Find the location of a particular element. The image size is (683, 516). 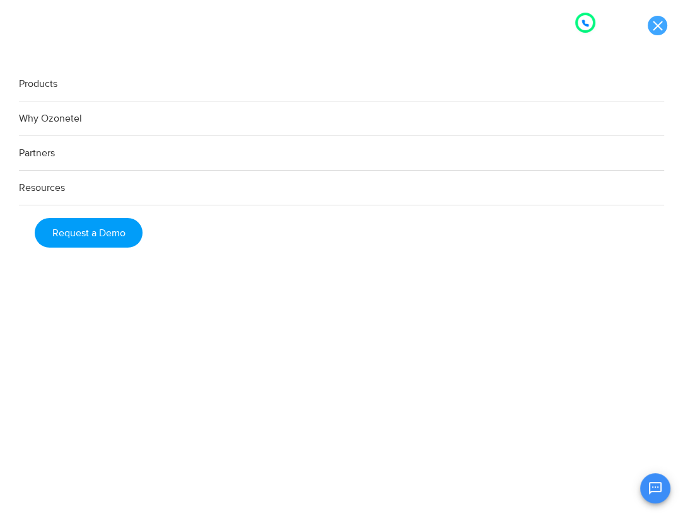

a: Products is located at coordinates (341, 84).